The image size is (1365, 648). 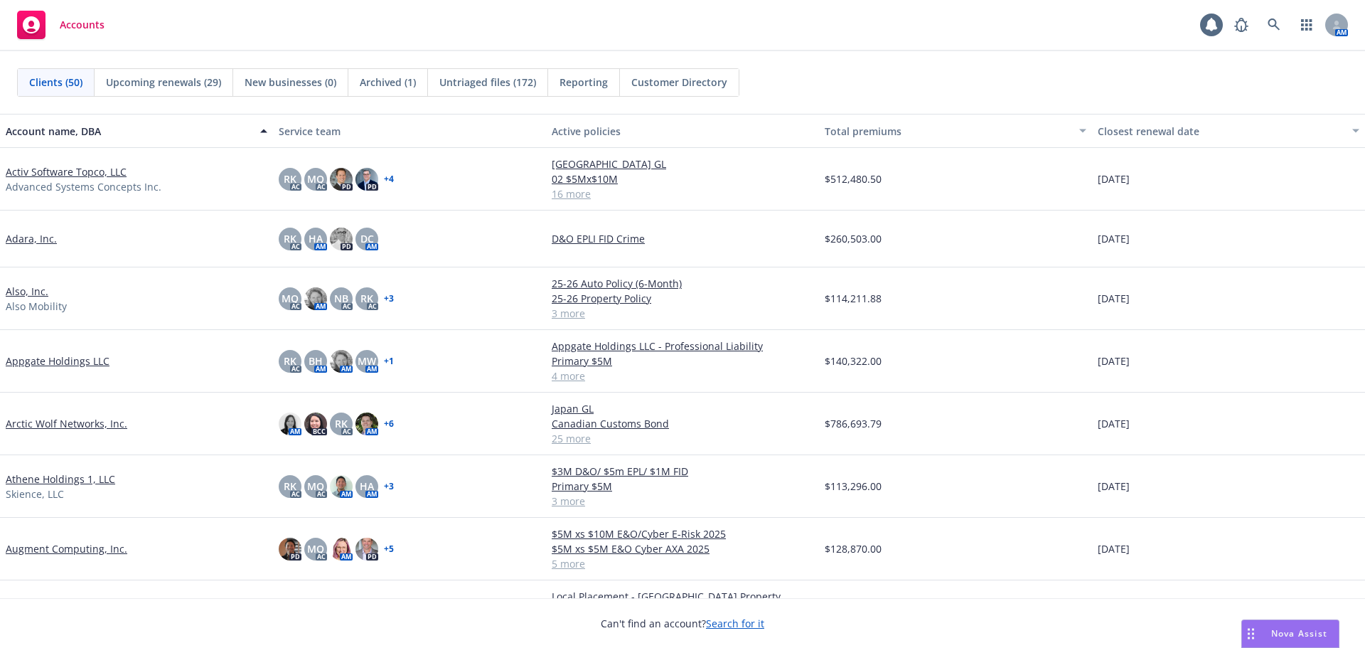 I want to click on div: Account name, DBA, so click(x=129, y=131).